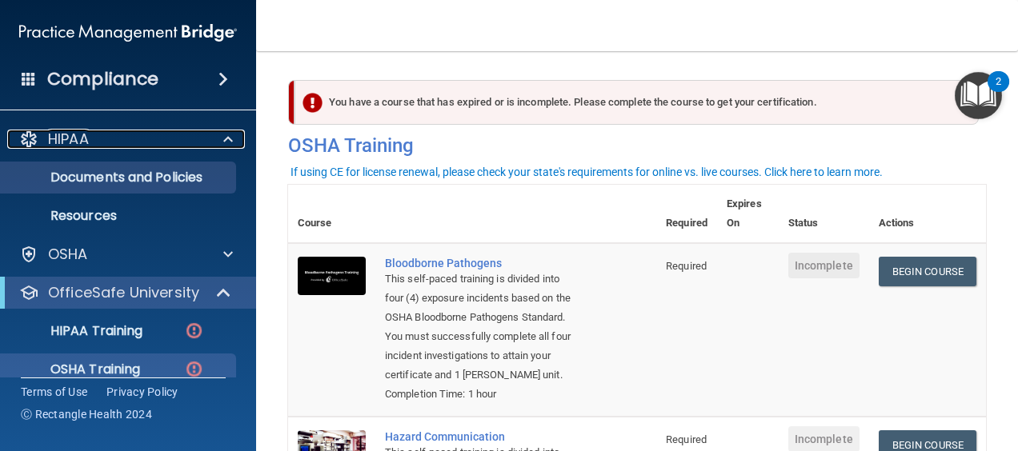  What do you see at coordinates (76, 331) in the screenshot?
I see `p: HIPAA Training` at bounding box center [76, 331].